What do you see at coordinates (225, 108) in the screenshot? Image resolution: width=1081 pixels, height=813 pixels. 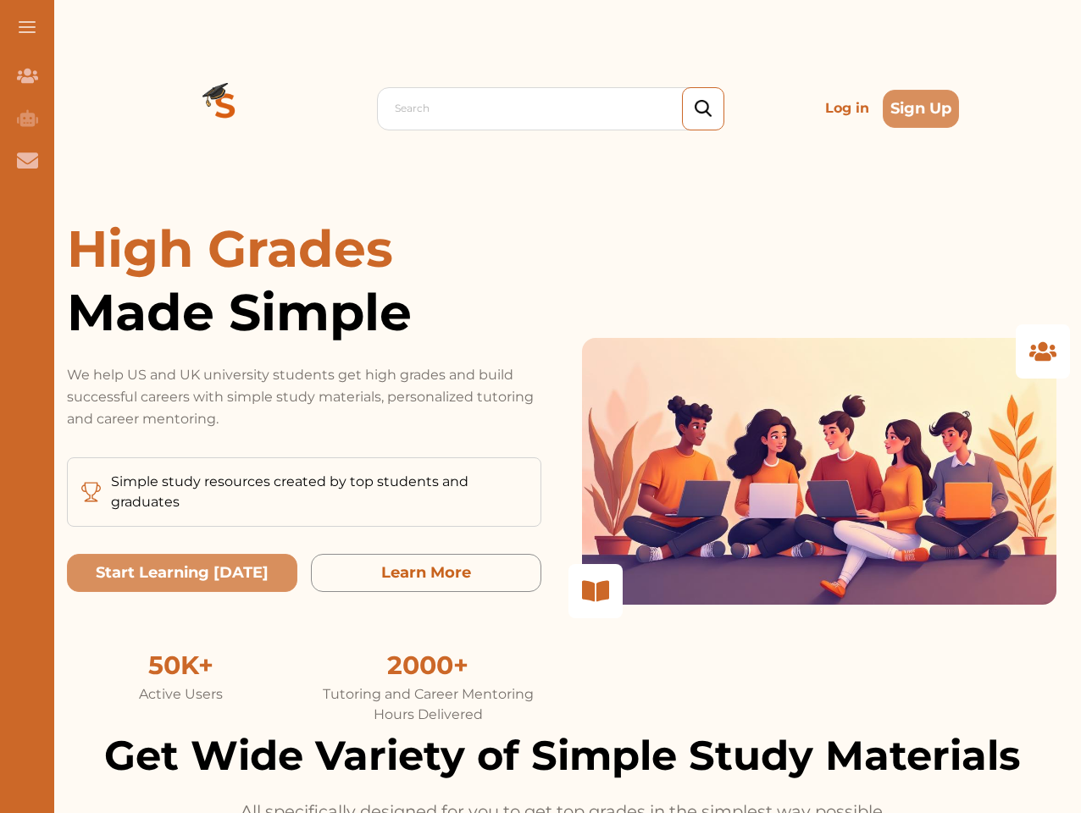 I see `img: Logo` at bounding box center [225, 108].